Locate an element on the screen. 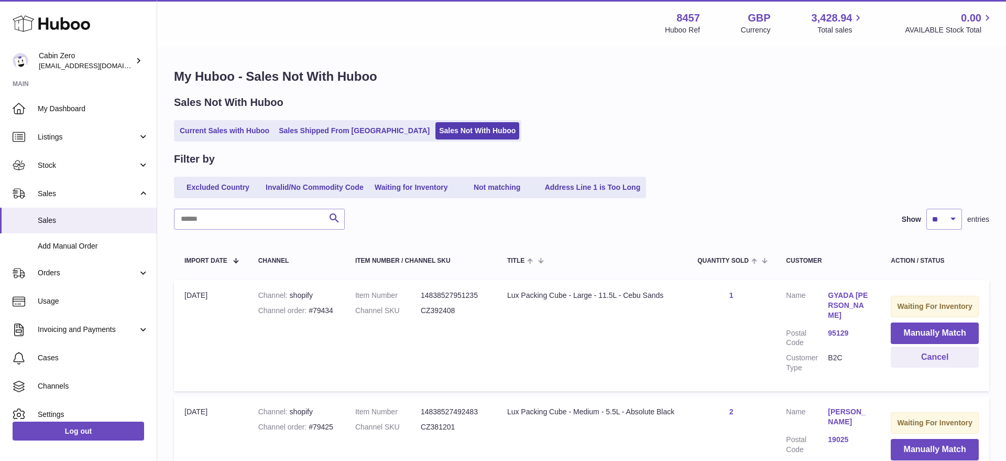 This screenshot has height=461, width=1006. dt: Customer Type is located at coordinates (807, 363).